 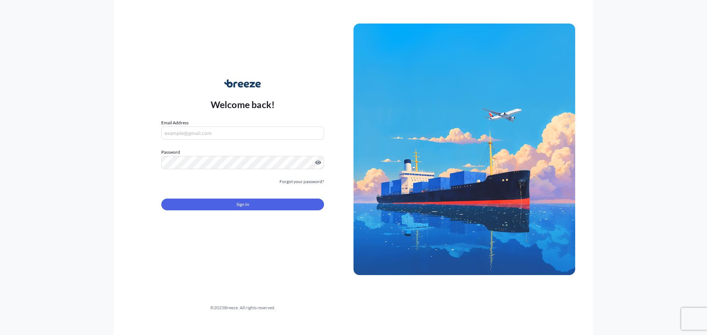 What do you see at coordinates (464, 149) in the screenshot?
I see `img: Ship illustration` at bounding box center [464, 149].